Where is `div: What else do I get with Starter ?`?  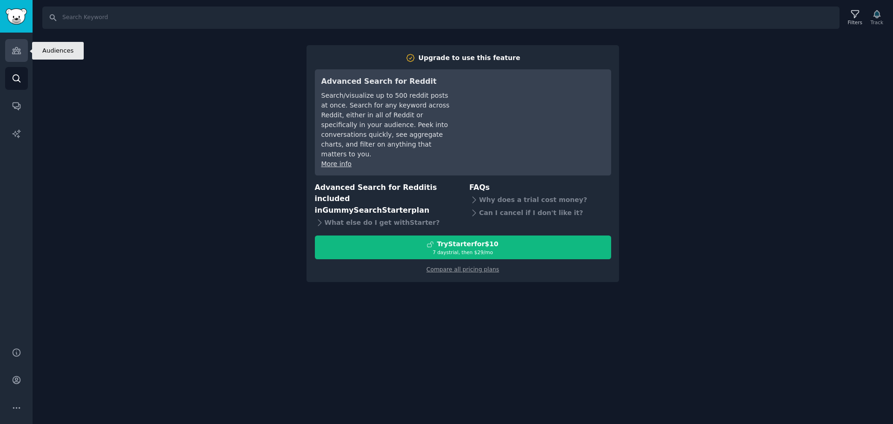
div: What else do I get with Starter ? is located at coordinates (385, 222).